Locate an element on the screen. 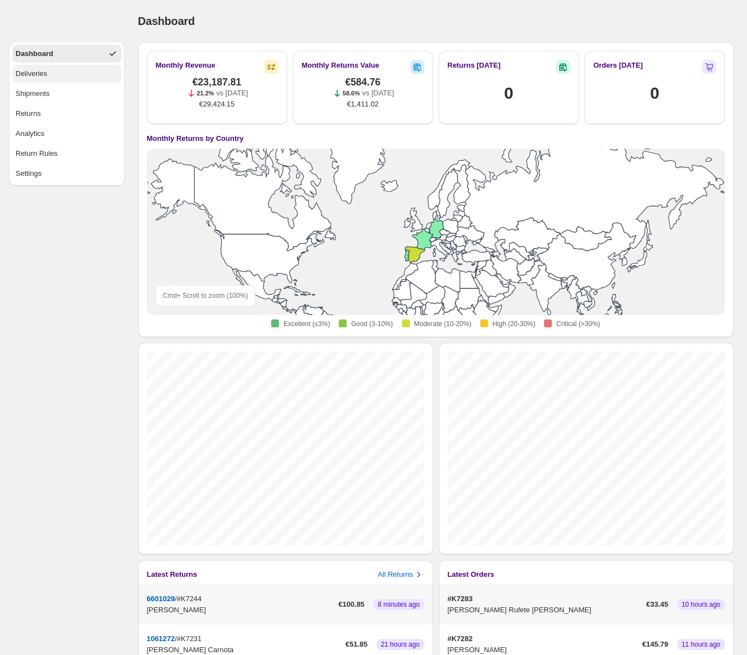 Image resolution: width=747 pixels, height=655 pixels. h3: Latest Returns is located at coordinates (172, 574).